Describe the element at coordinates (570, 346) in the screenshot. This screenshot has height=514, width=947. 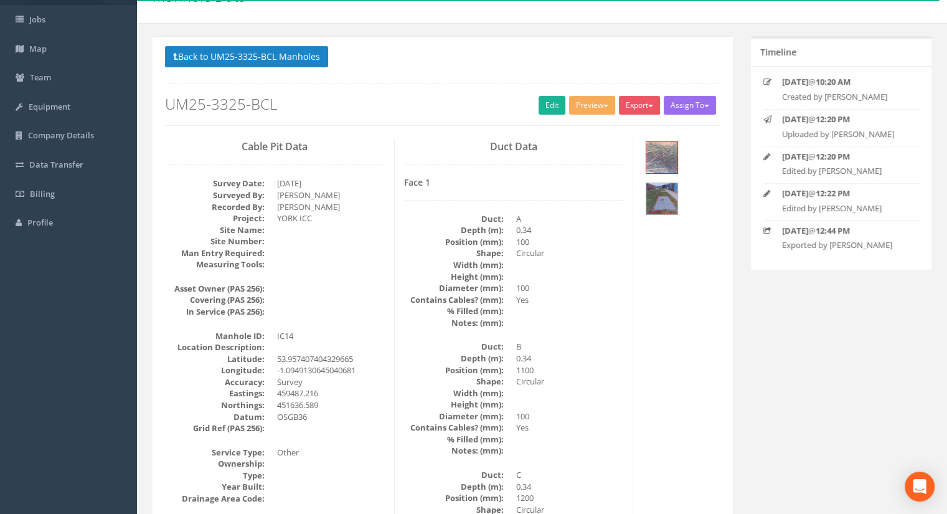
I see `dd: B` at that location.